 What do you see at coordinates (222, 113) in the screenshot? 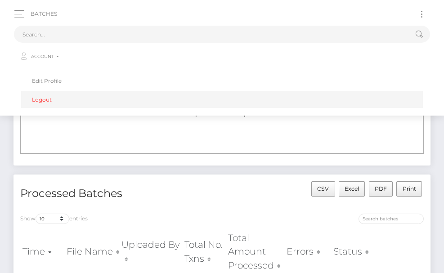
I see `span: Drop files here to upload` at bounding box center [222, 113].